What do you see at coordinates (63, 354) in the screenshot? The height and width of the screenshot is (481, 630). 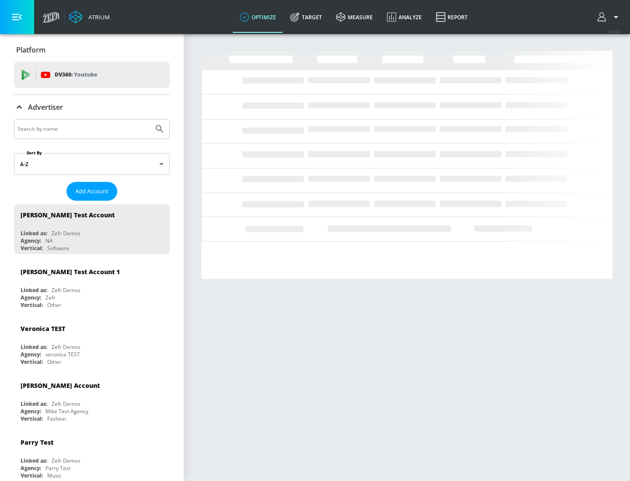 I see `div: veronica TEST` at bounding box center [63, 354].